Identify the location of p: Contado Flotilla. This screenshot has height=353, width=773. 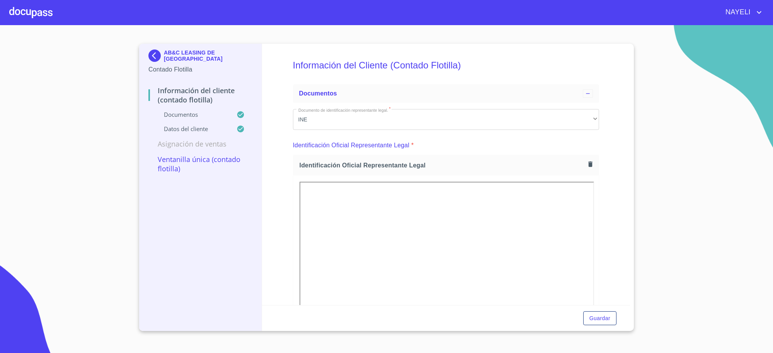
(200, 70).